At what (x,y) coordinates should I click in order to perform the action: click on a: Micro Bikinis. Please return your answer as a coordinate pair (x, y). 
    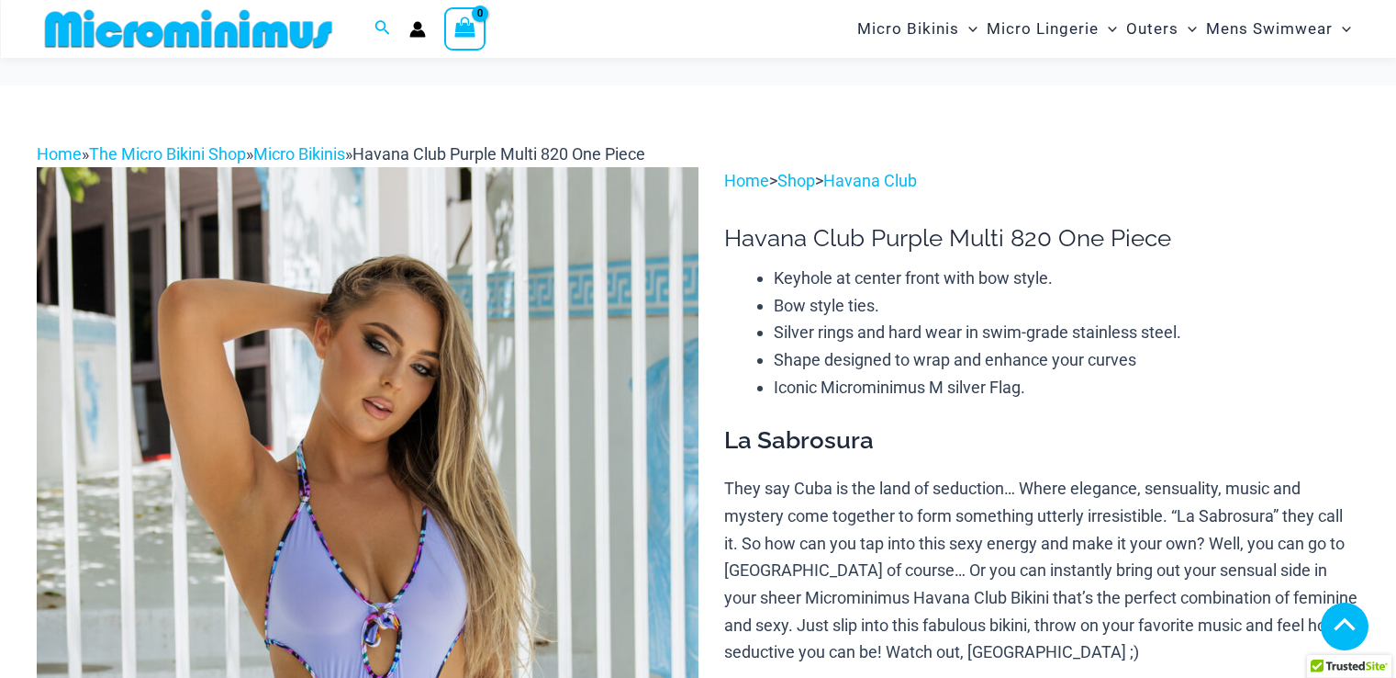
    Looking at the image, I should click on (299, 153).